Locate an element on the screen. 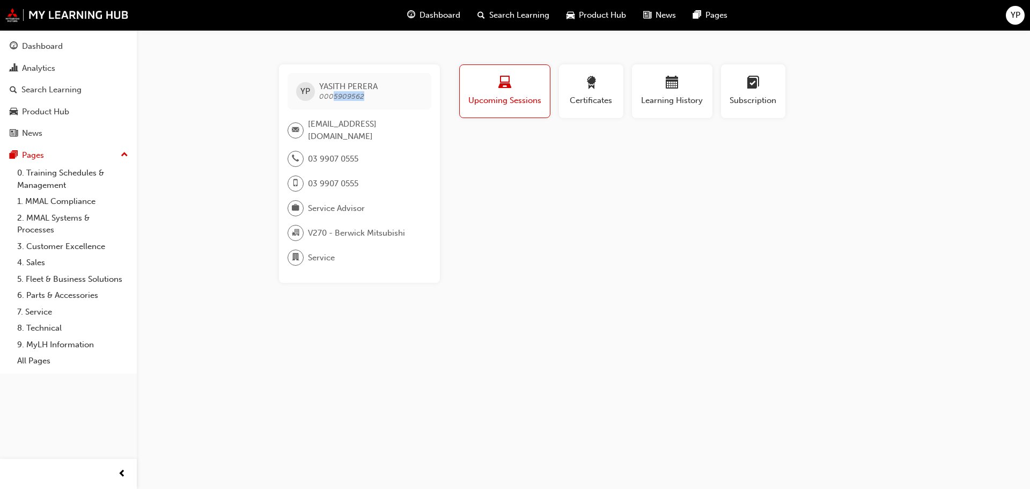 The height and width of the screenshot is (489, 1030). span: mobile-icon is located at coordinates (296, 184).